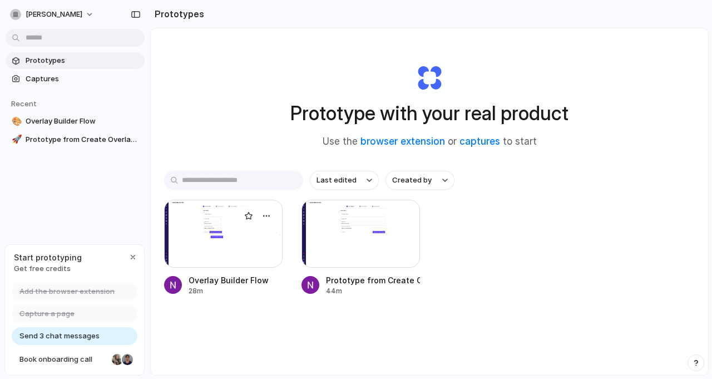 The height and width of the screenshot is (379, 712). What do you see at coordinates (420, 180) in the screenshot?
I see `button: Created by` at bounding box center [420, 180].